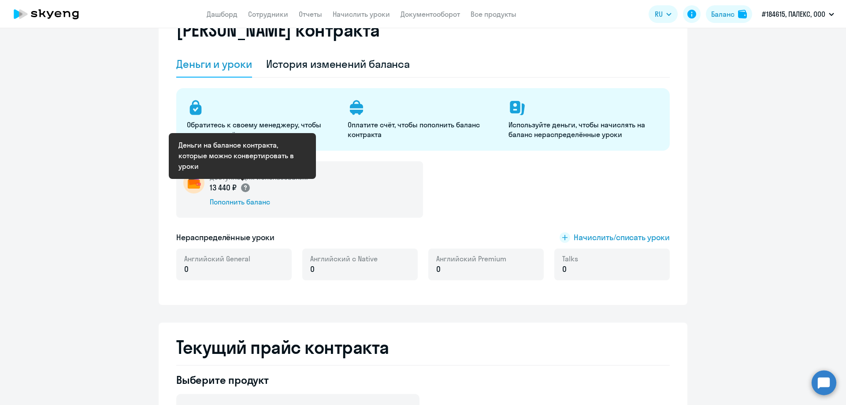 This screenshot has height=405, width=846. What do you see at coordinates (729, 14) in the screenshot?
I see `a: Балансbalance` at bounding box center [729, 14].